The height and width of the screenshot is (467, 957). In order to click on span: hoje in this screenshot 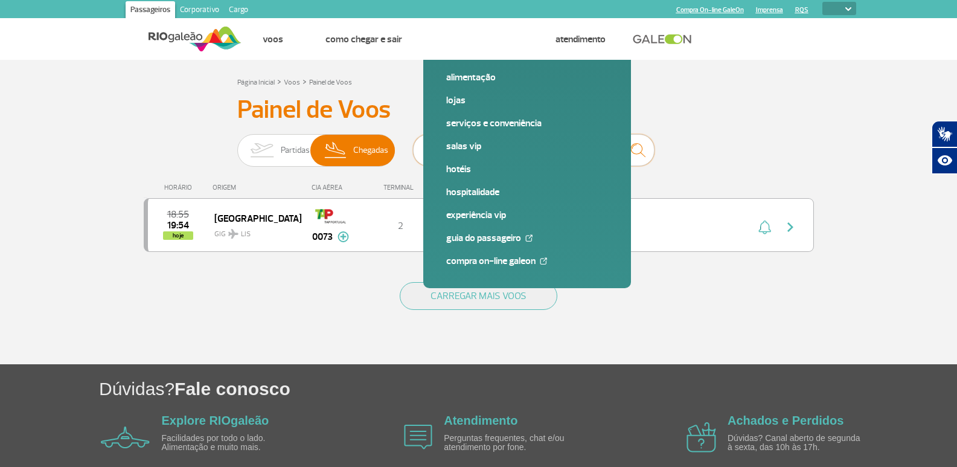, I will do `click(178, 236)`.